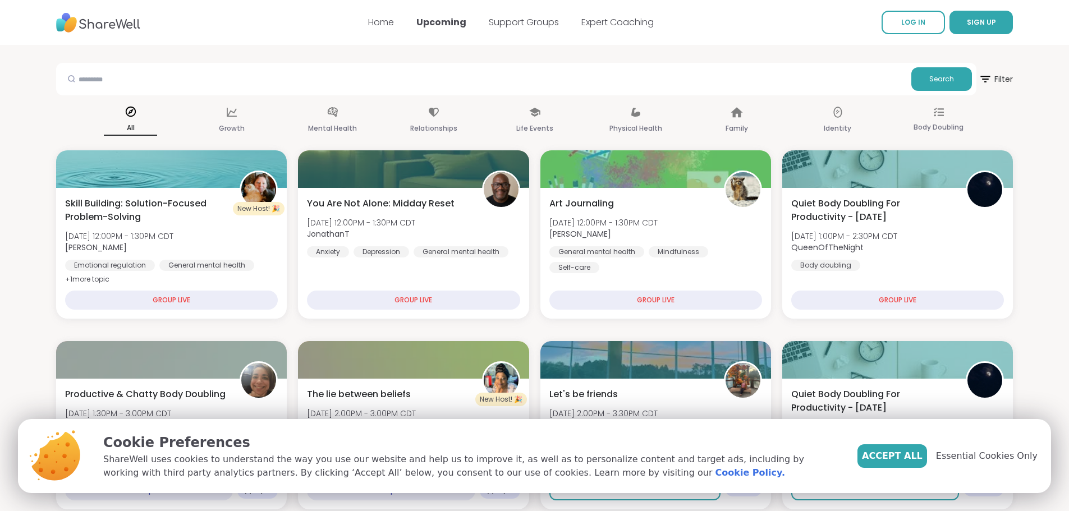 The image size is (1069, 511). Describe the element at coordinates (98, 22) in the screenshot. I see `img: ShareWell Nav Logo` at that location.